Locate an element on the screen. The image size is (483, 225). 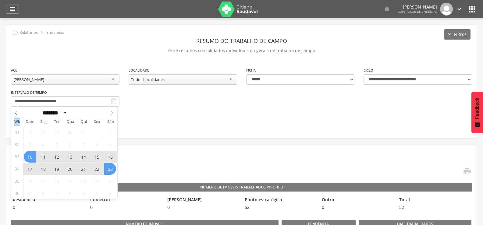
button: Feedback - Mostrar pesquisa is located at coordinates (478, 113).